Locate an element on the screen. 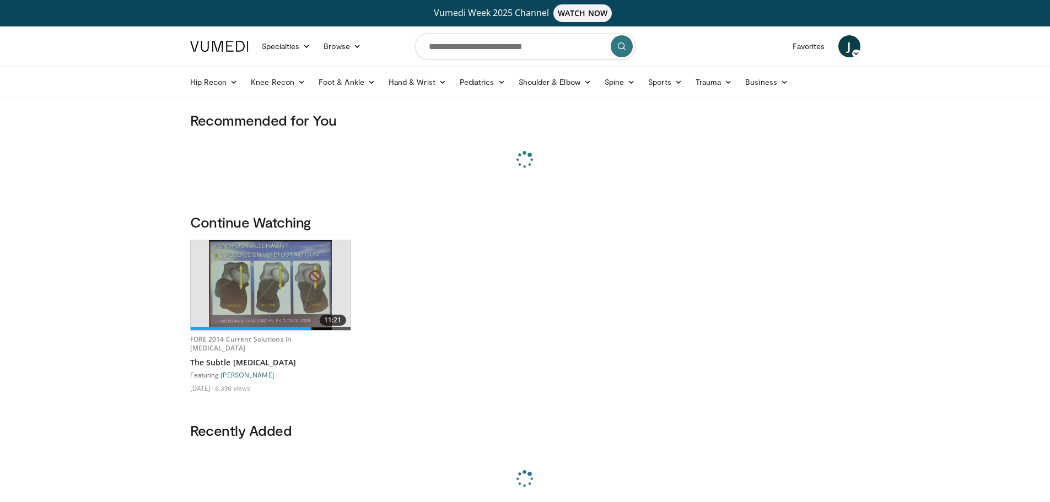 This screenshot has width=1050, height=502. h3: Recently Added is located at coordinates (525, 430).